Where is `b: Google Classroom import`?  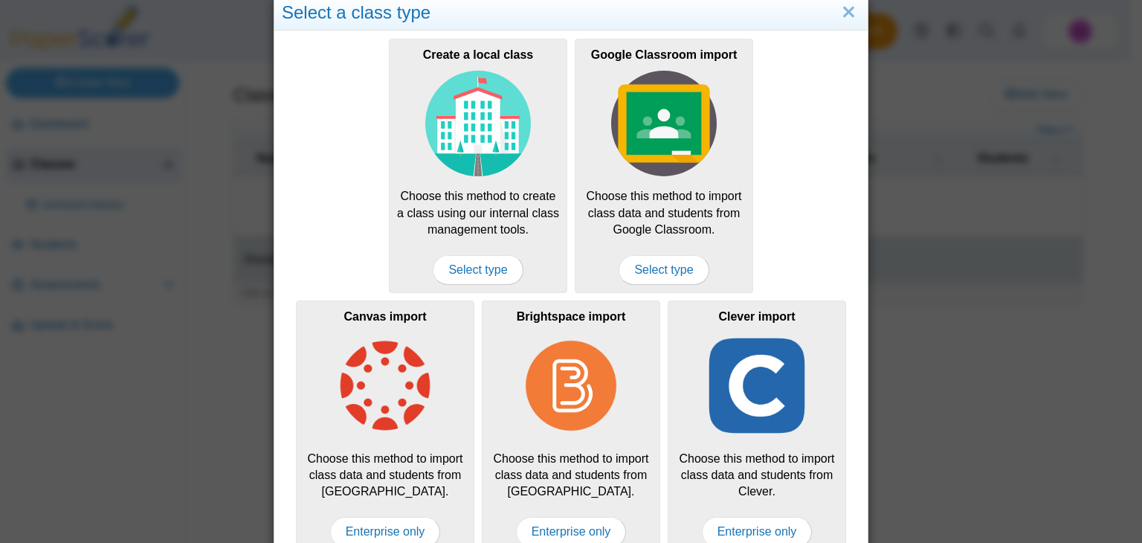 b: Google Classroom import is located at coordinates (664, 54).